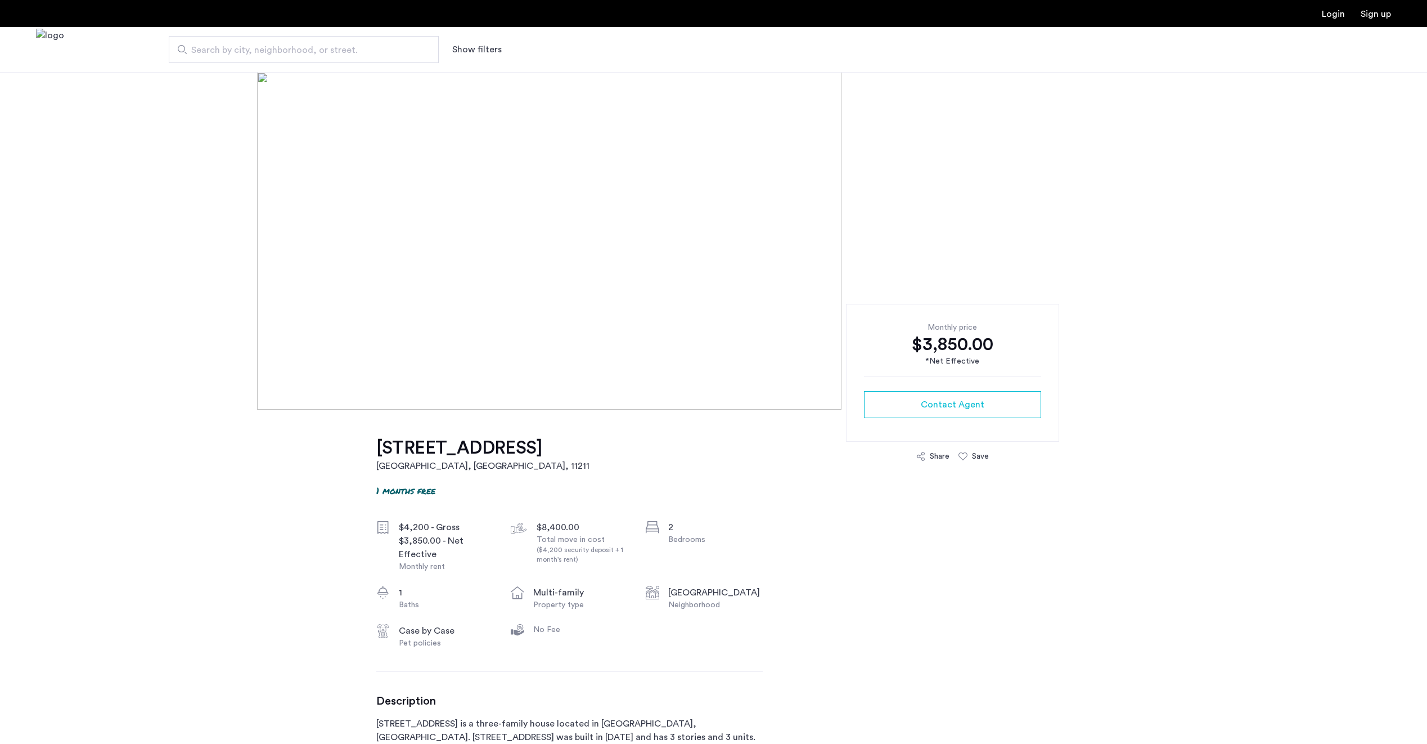 The image size is (1427, 744). What do you see at coordinates (304, 50) in the screenshot?
I see `input: Apartment Search` at bounding box center [304, 50].